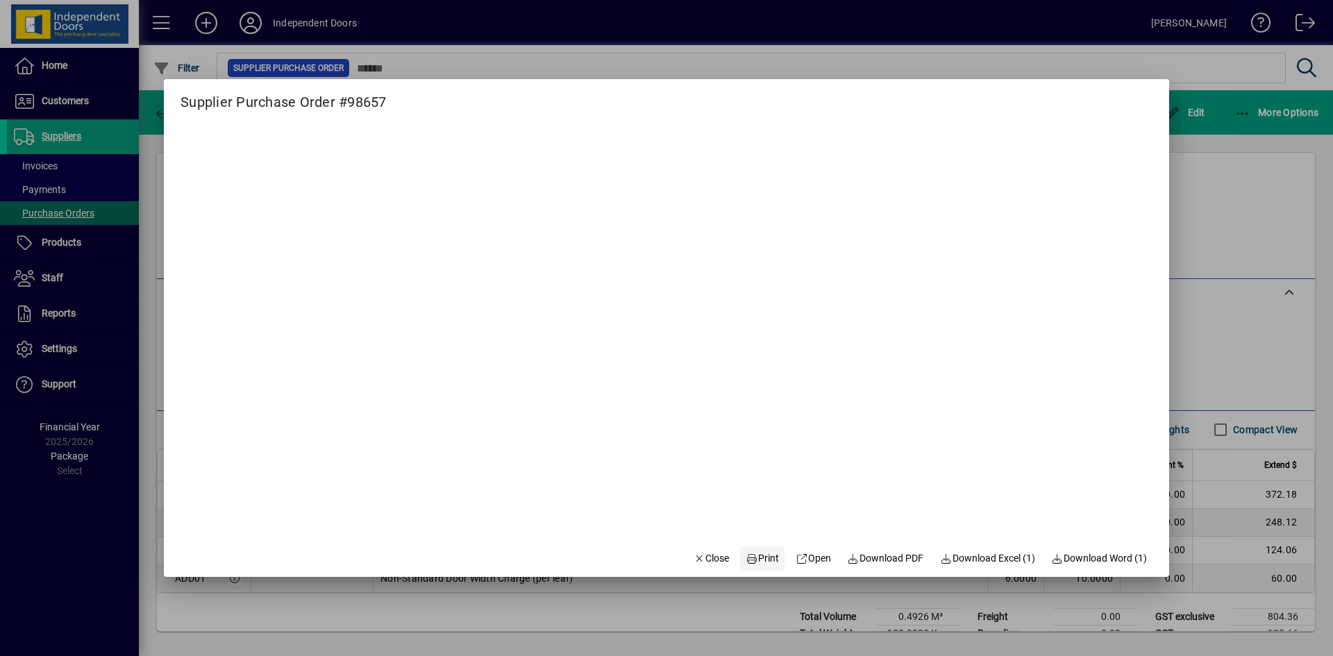 This screenshot has height=656, width=1333. I want to click on button: Download Excel (1), so click(987, 559).